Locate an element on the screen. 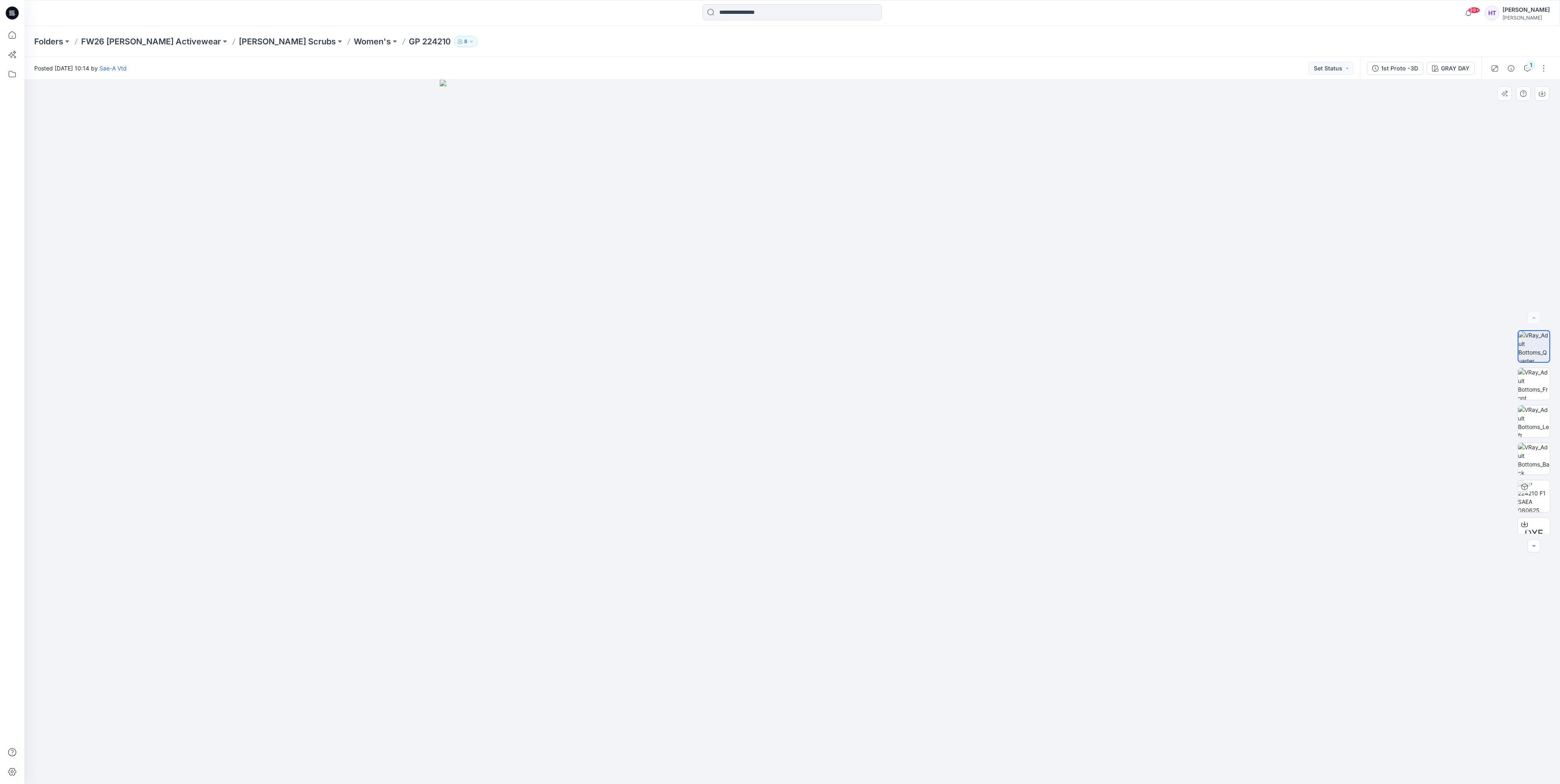 The image size is (1560, 784). button: 8 is located at coordinates (466, 42).